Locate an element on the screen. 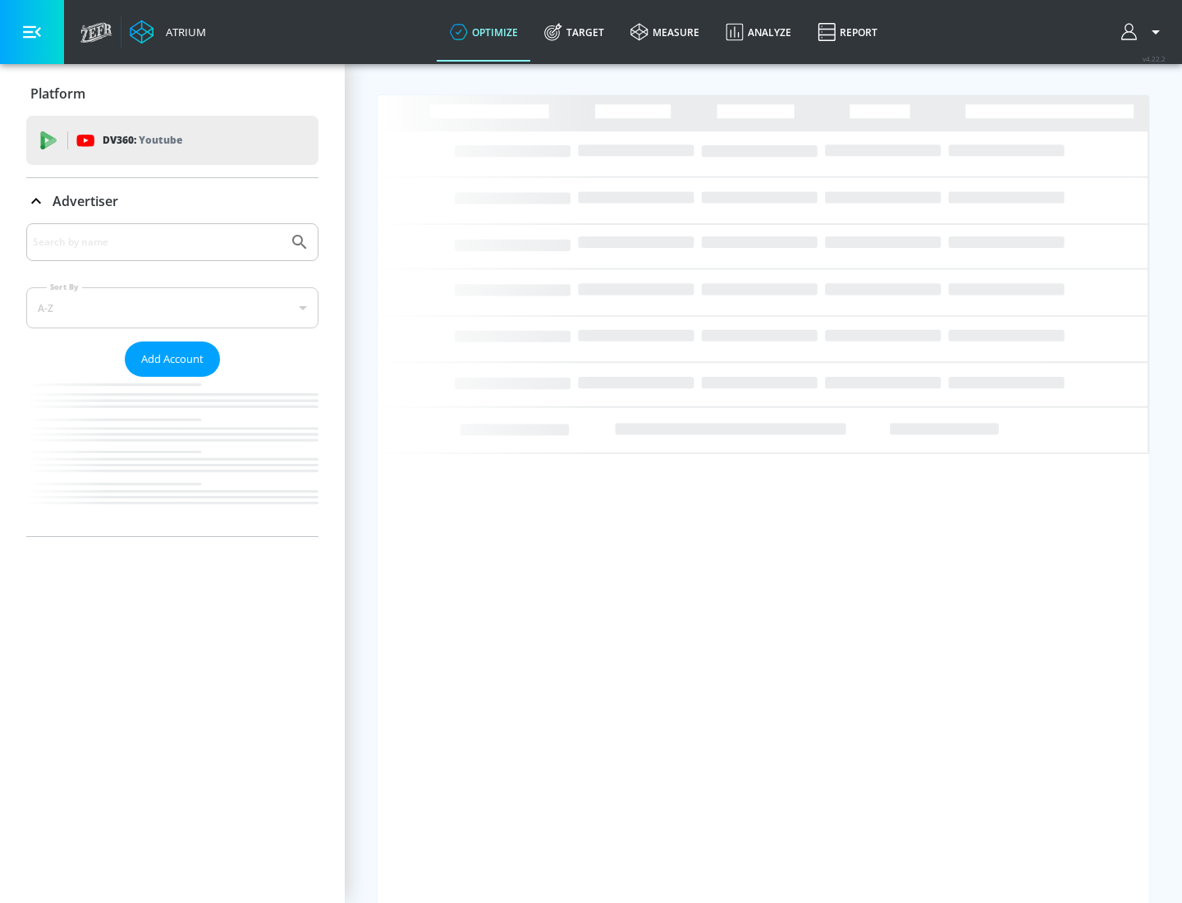  a: optimize is located at coordinates (483, 32).